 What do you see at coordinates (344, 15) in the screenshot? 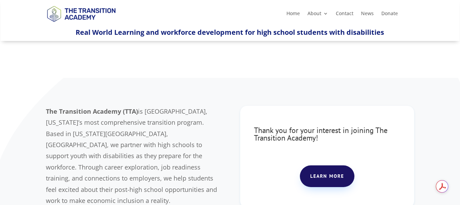
I see `a: Contact` at bounding box center [344, 15].